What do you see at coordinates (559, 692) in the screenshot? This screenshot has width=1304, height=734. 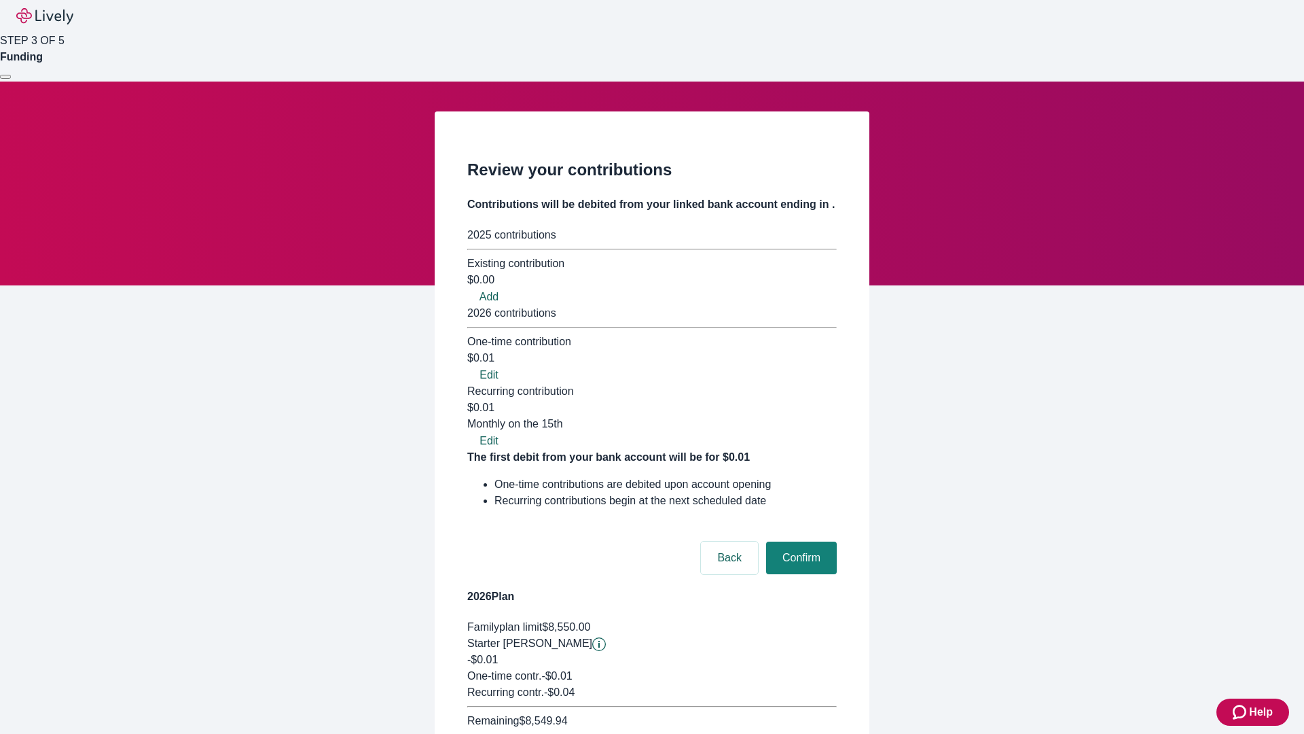 I see `span: - $0.04` at bounding box center [559, 692].